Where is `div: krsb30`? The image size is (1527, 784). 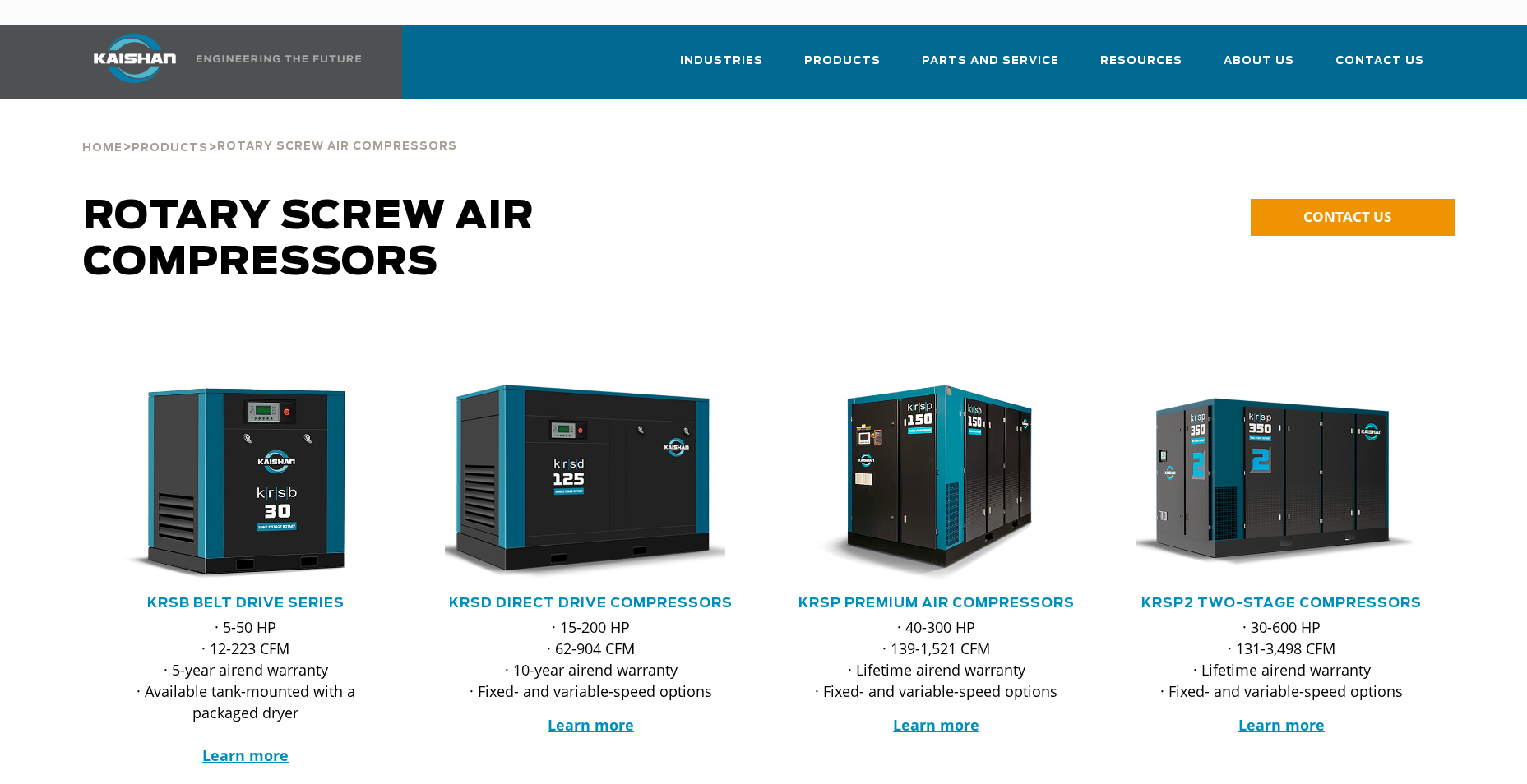
div: krsb30 is located at coordinates (246, 484).